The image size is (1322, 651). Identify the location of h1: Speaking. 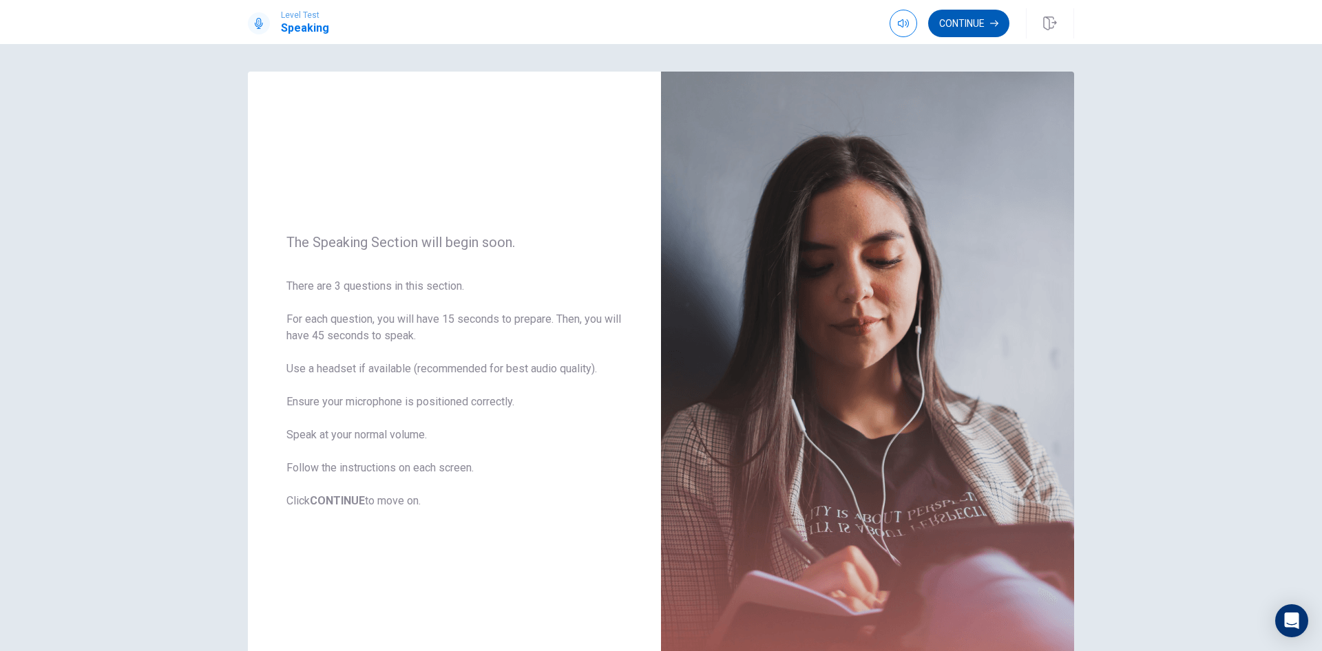
(305, 28).